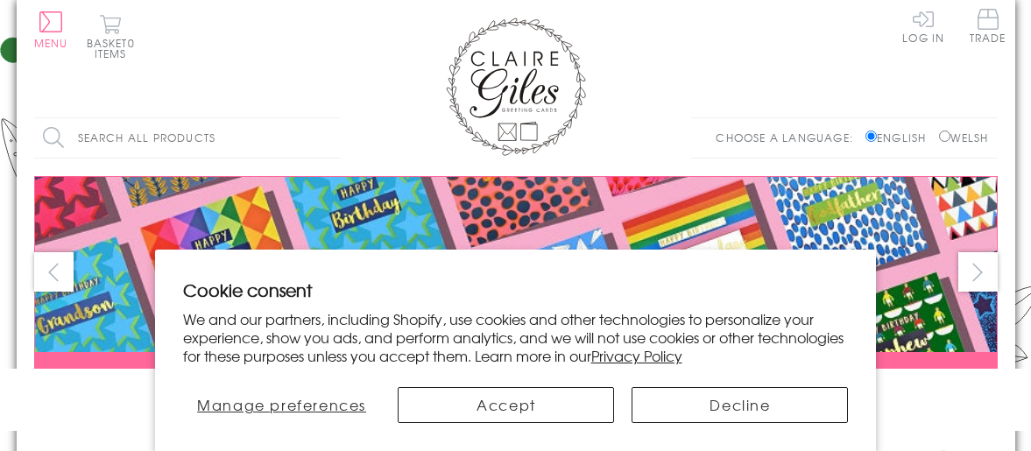 Image resolution: width=1031 pixels, height=451 pixels. What do you see at coordinates (51, 43) in the screenshot?
I see `span: Menu` at bounding box center [51, 43].